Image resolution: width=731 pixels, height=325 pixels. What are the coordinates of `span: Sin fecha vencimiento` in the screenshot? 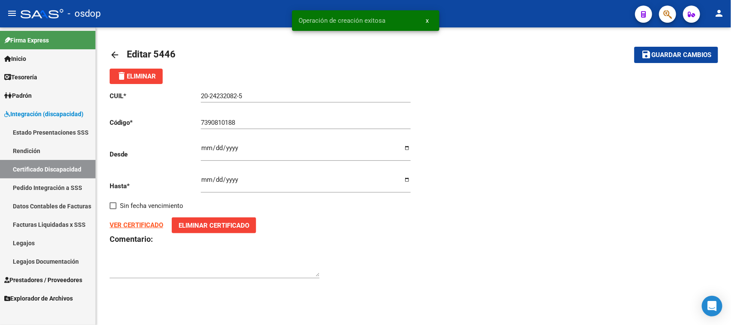 It's located at (152, 206).